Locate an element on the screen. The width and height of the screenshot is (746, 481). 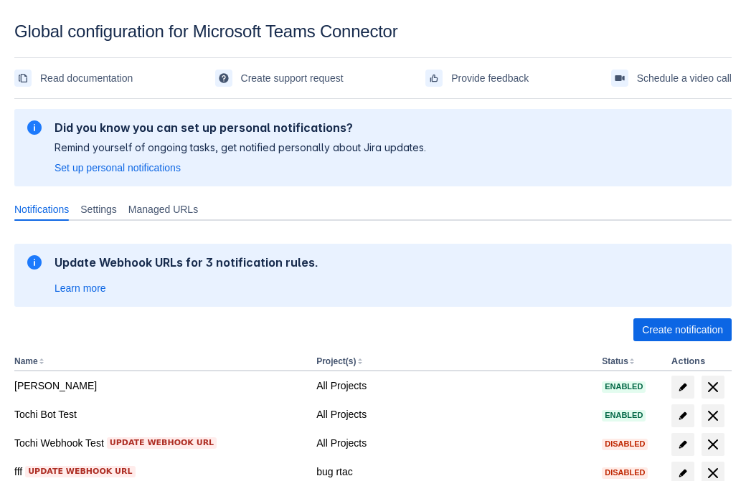
span: Notifications is located at coordinates (42, 209).